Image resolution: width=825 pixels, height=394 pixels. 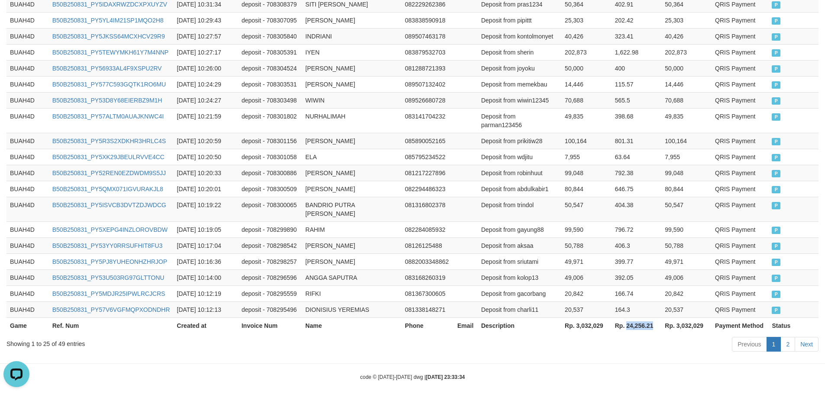 I want to click on td: Deposit from prikitiw28, so click(x=519, y=141).